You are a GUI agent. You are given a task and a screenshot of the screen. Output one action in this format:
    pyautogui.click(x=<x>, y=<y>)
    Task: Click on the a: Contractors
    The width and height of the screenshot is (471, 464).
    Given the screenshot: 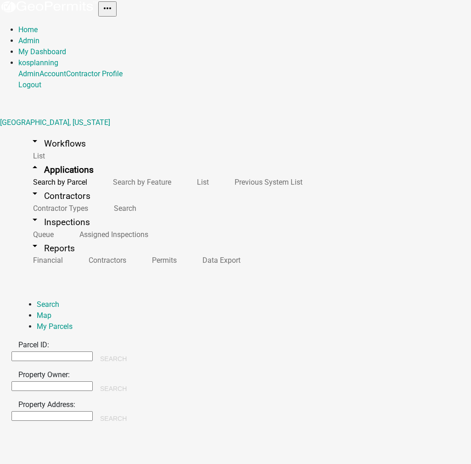 What is the action you would take?
    pyautogui.click(x=106, y=260)
    